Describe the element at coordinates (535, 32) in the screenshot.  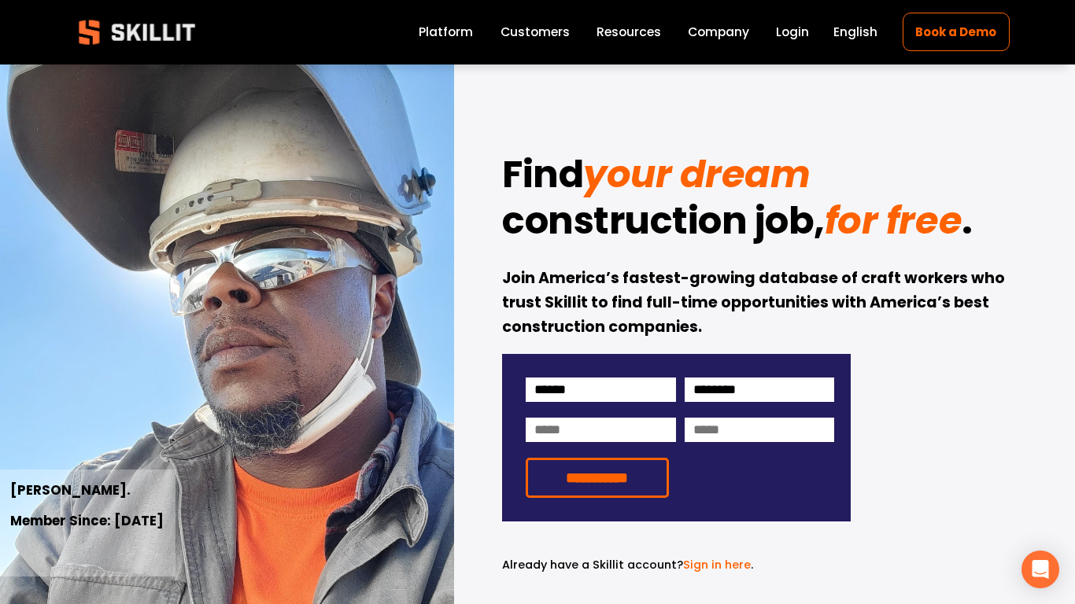
I see `a: Customers` at that location.